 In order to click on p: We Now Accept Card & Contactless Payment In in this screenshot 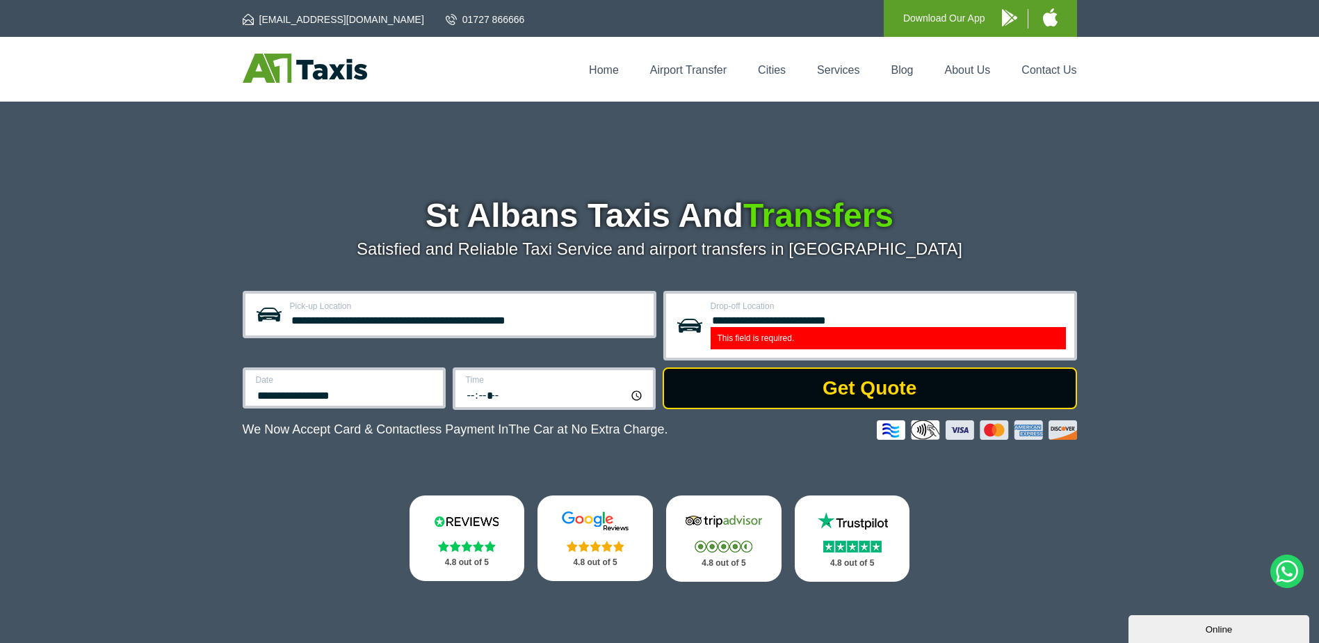, I will do `click(456, 429)`.